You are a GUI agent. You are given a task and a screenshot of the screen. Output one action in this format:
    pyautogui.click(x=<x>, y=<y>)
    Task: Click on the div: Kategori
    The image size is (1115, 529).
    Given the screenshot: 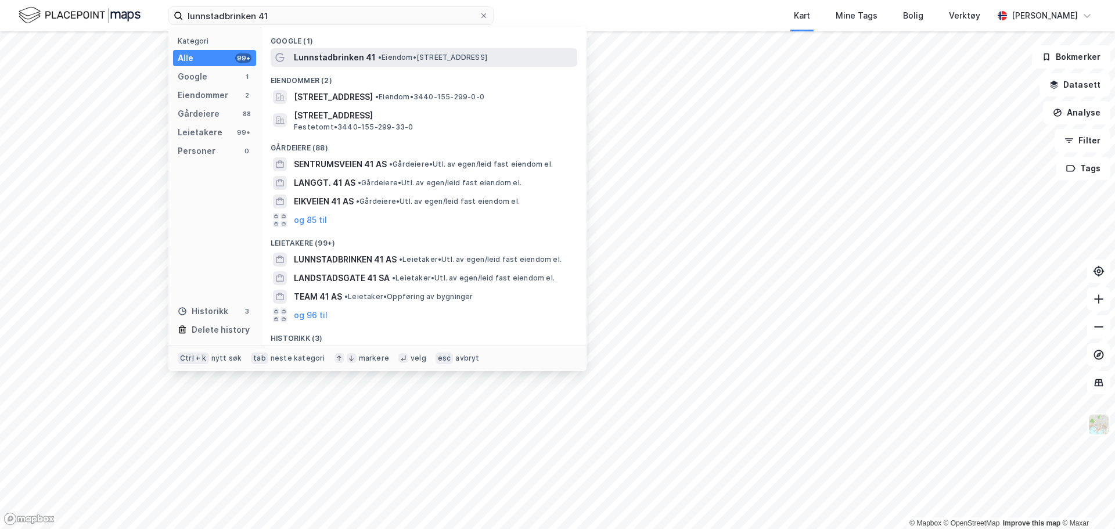 What is the action you would take?
    pyautogui.click(x=217, y=41)
    